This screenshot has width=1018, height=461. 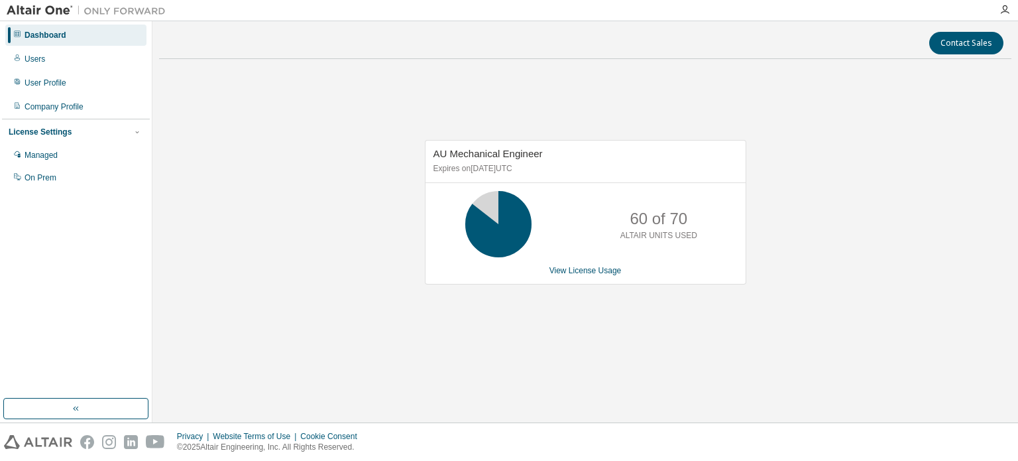 I want to click on div: Privacy, so click(x=195, y=436).